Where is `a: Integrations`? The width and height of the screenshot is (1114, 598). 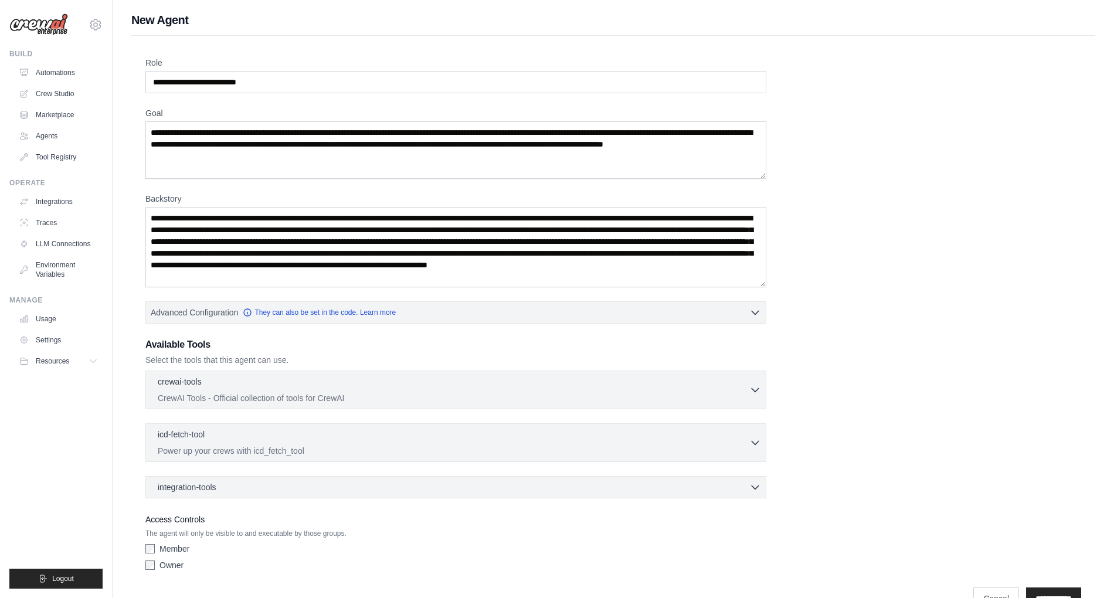
a: Integrations is located at coordinates (58, 202).